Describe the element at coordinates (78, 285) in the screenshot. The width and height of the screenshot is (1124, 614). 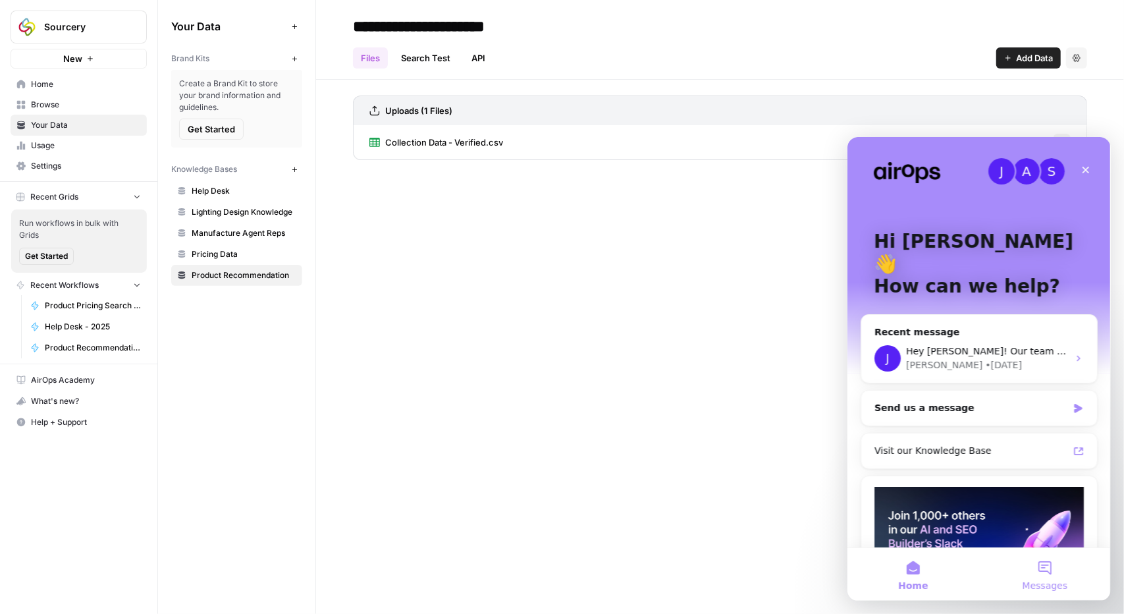
I see `button: Recent Workflows` at that location.